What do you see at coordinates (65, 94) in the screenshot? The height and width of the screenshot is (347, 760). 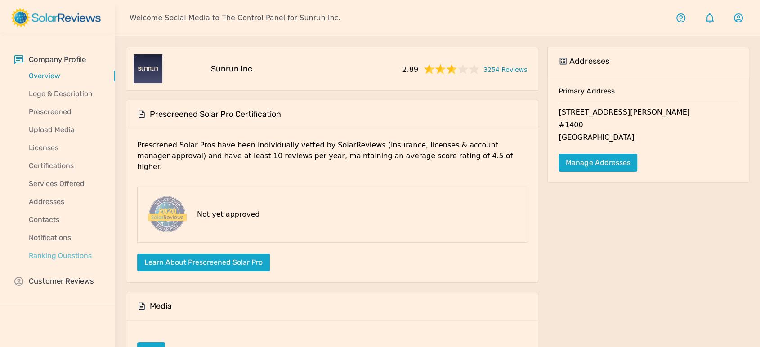 I see `p: Logo & Description` at bounding box center [65, 94].